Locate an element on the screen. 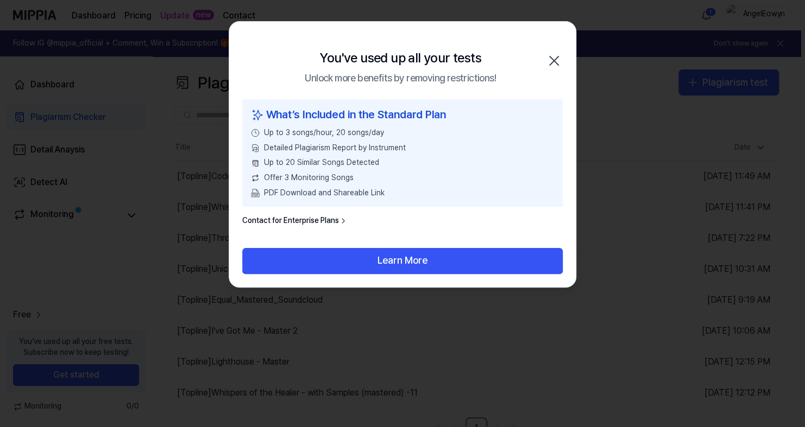 The width and height of the screenshot is (805, 427). div: Unlock more benefits by removing restrictions! is located at coordinates (400, 79).